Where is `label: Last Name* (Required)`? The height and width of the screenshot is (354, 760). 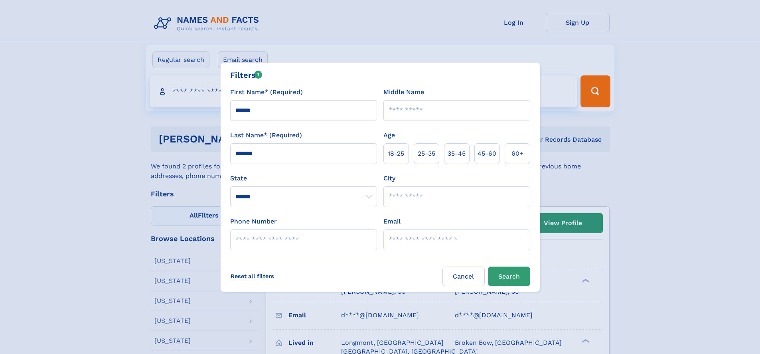
label: Last Name* (Required) is located at coordinates (266, 135).